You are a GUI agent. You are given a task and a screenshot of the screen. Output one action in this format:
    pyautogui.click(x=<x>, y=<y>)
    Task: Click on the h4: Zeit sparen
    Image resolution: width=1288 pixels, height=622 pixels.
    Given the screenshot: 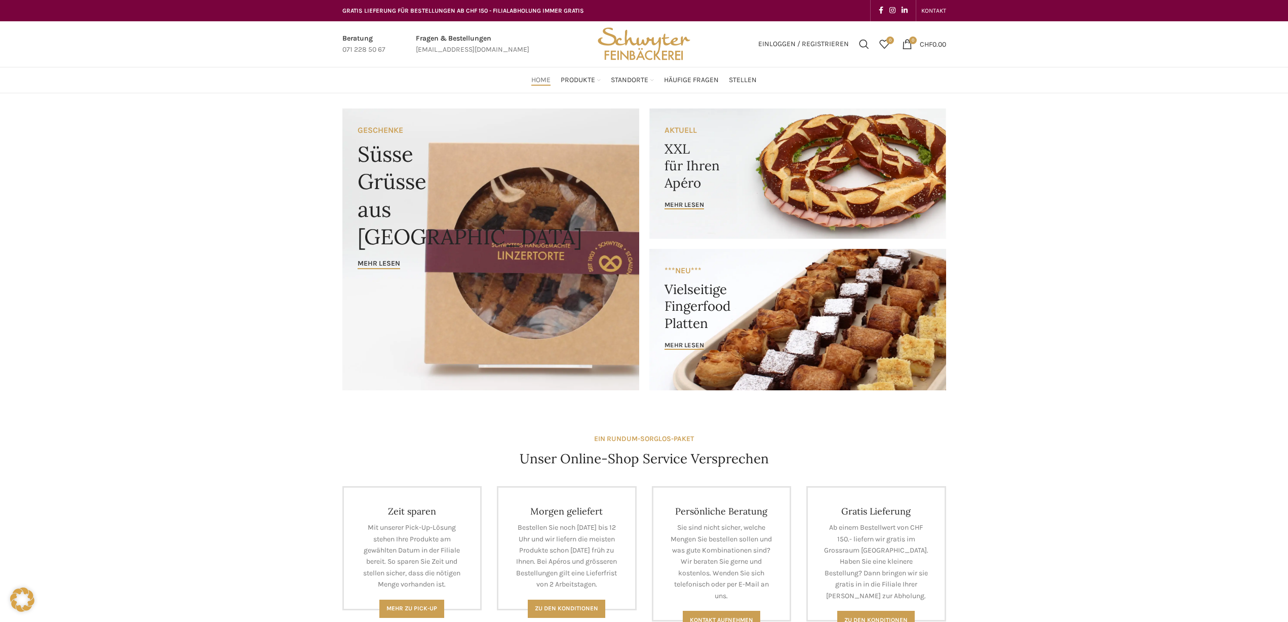 What is the action you would take?
    pyautogui.click(x=412, y=511)
    